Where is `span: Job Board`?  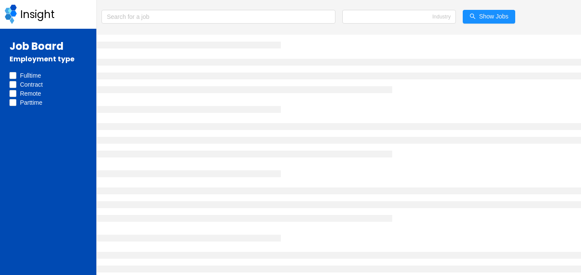 span: Job Board is located at coordinates (37, 46).